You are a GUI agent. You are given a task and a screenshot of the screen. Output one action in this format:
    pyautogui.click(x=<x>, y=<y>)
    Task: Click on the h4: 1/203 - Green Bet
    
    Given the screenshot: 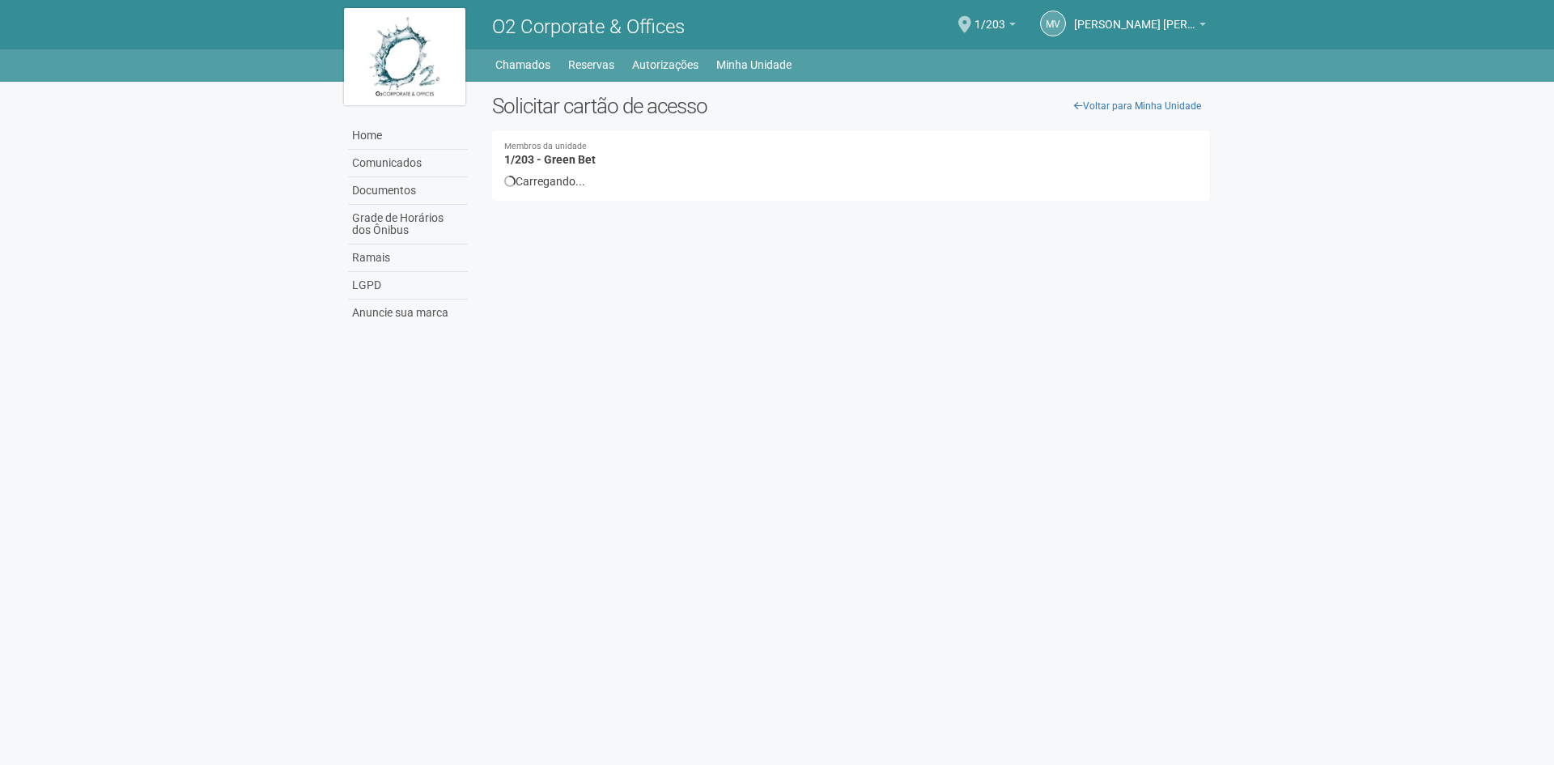 What is the action you would take?
    pyautogui.click(x=851, y=154)
    